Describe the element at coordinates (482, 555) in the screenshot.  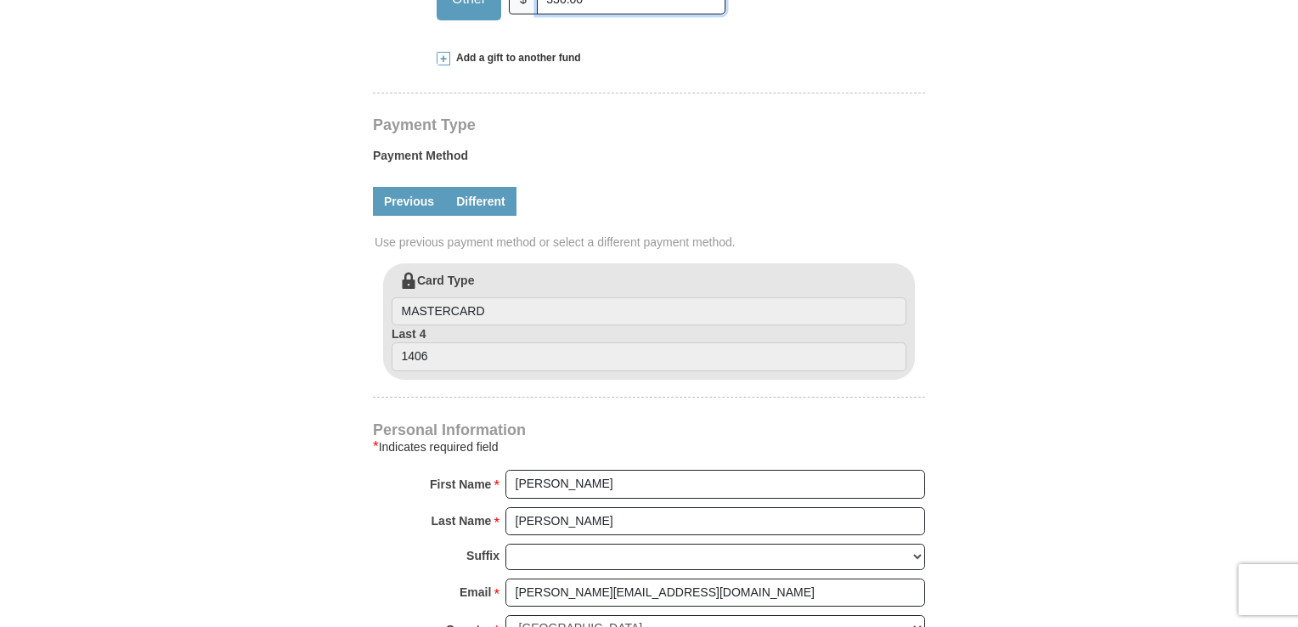
I see `strong: Suffix` at that location.